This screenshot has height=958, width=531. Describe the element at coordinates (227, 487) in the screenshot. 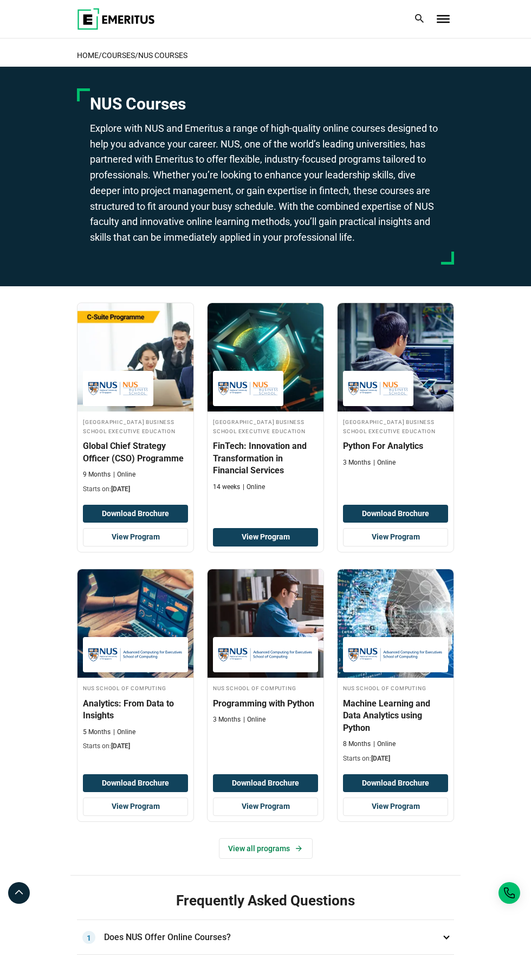

I see `p: 14 weeks` at that location.